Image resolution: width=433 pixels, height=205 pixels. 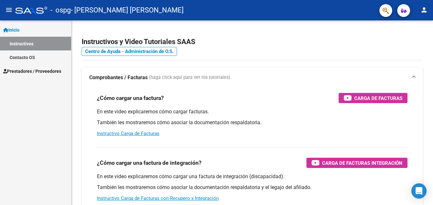 I want to click on h3: ¿Cómo cargar una factura de integración?, so click(x=149, y=163).